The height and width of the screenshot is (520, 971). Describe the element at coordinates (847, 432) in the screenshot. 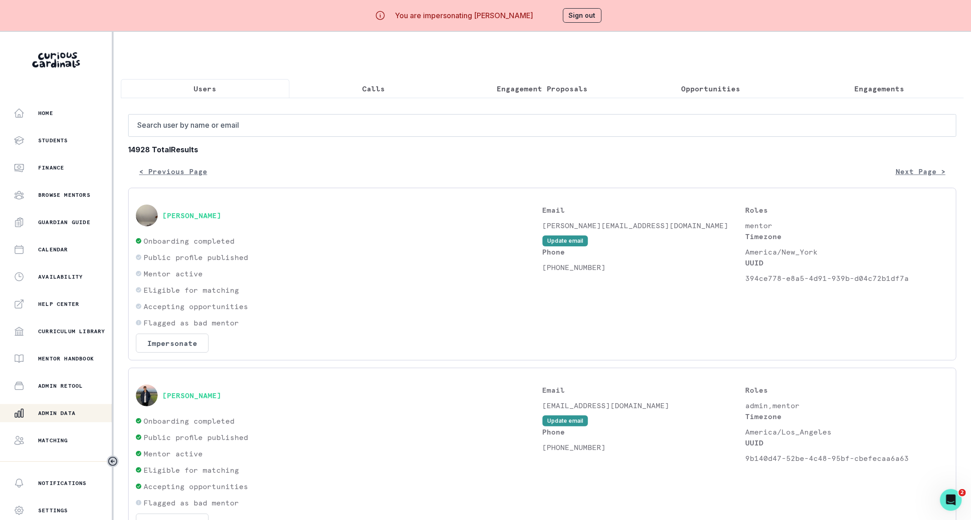

I see `p: America/Los_Angeles` at that location.